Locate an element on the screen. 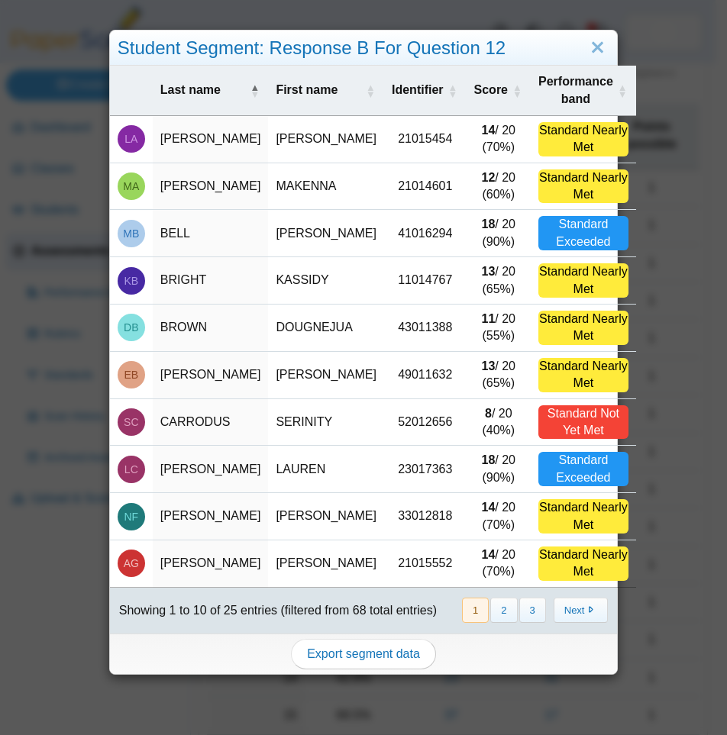 This screenshot has height=735, width=727. nav: pagination is located at coordinates (534, 610).